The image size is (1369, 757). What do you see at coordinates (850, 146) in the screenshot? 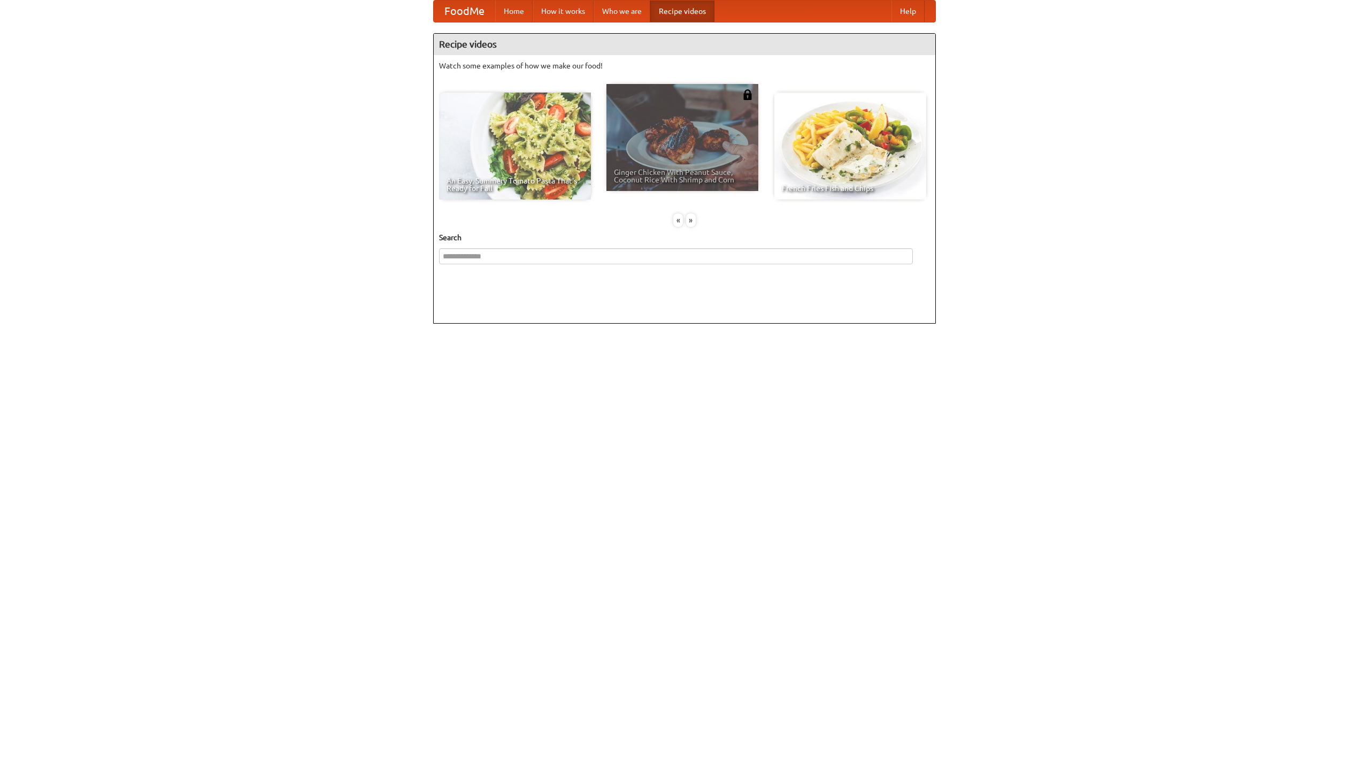
I see `a: French Fries Fish and Chips` at bounding box center [850, 146].